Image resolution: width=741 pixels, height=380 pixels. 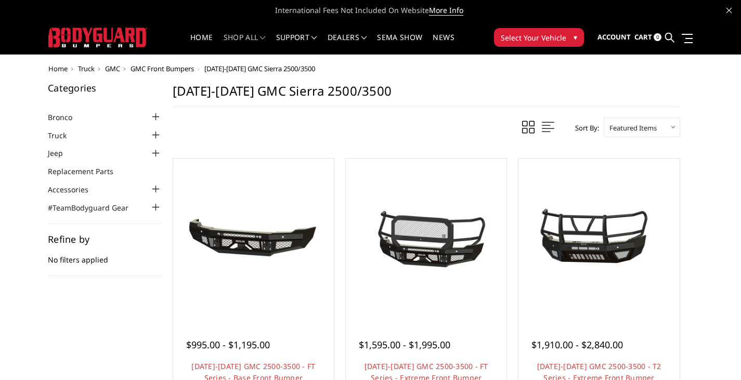 What do you see at coordinates (95, 207) in the screenshot?
I see `a: #TeamBodyguard Gear` at bounding box center [95, 207].